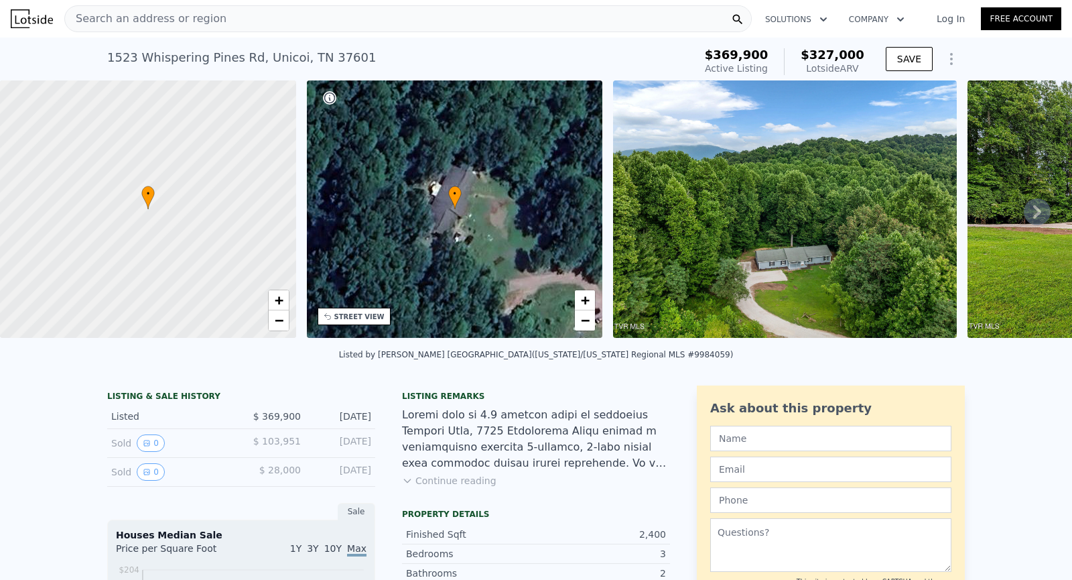  What do you see at coordinates (831, 469) in the screenshot?
I see `input: Email` at bounding box center [831, 469].